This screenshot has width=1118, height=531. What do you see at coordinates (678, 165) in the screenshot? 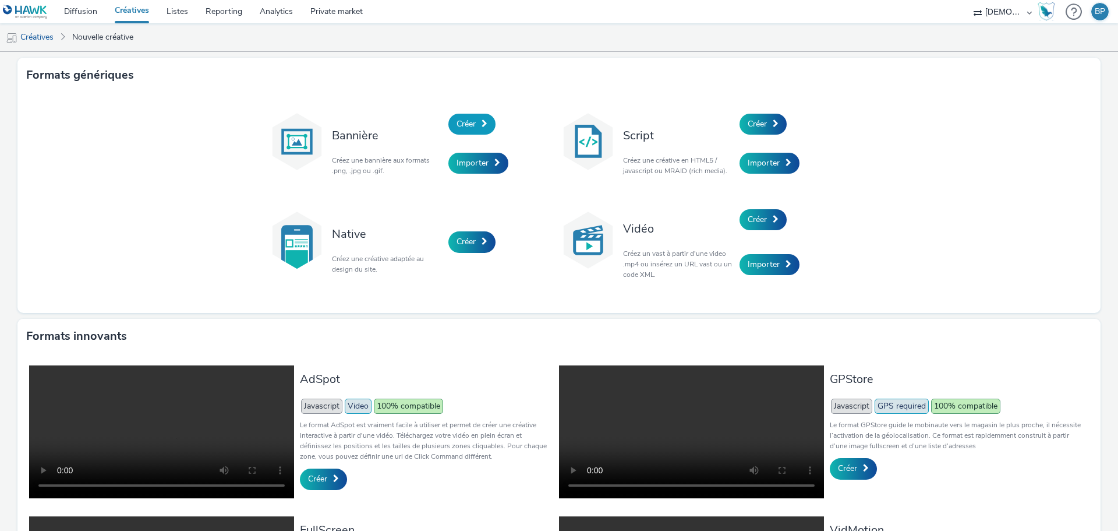
I see `p: Créez une créative en HTML5 / javascript ou MRAID (rich media).` at bounding box center [678, 165].